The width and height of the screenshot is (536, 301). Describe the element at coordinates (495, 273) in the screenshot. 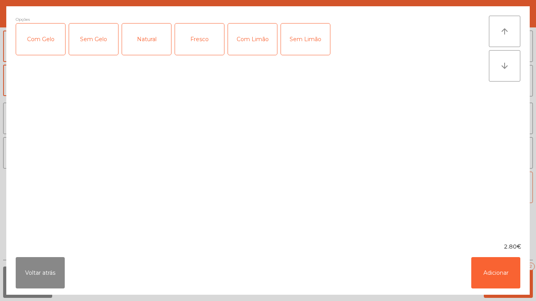

I see `button: Adicionar` at that location.